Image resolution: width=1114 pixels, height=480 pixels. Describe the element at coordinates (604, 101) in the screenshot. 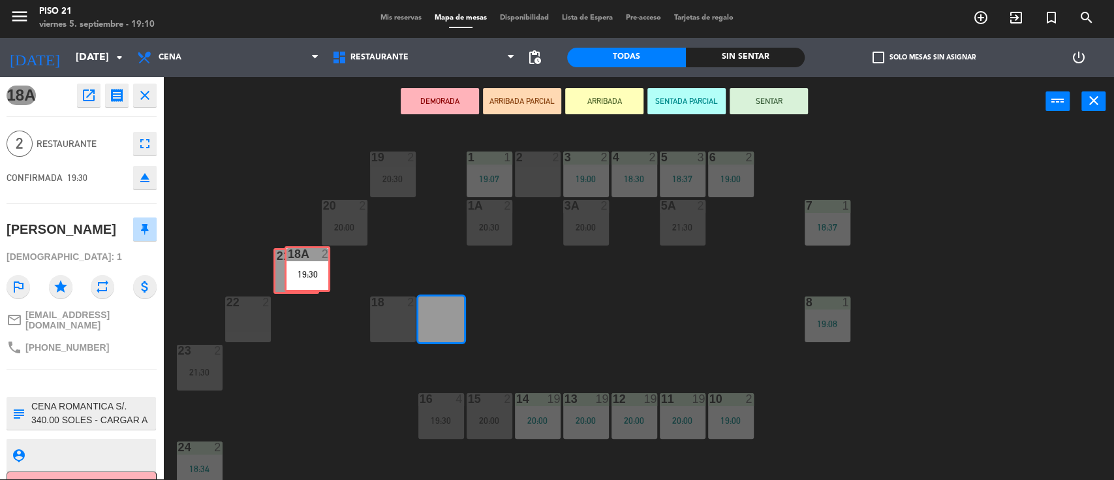

I see `button: ARRIBADA` at that location.